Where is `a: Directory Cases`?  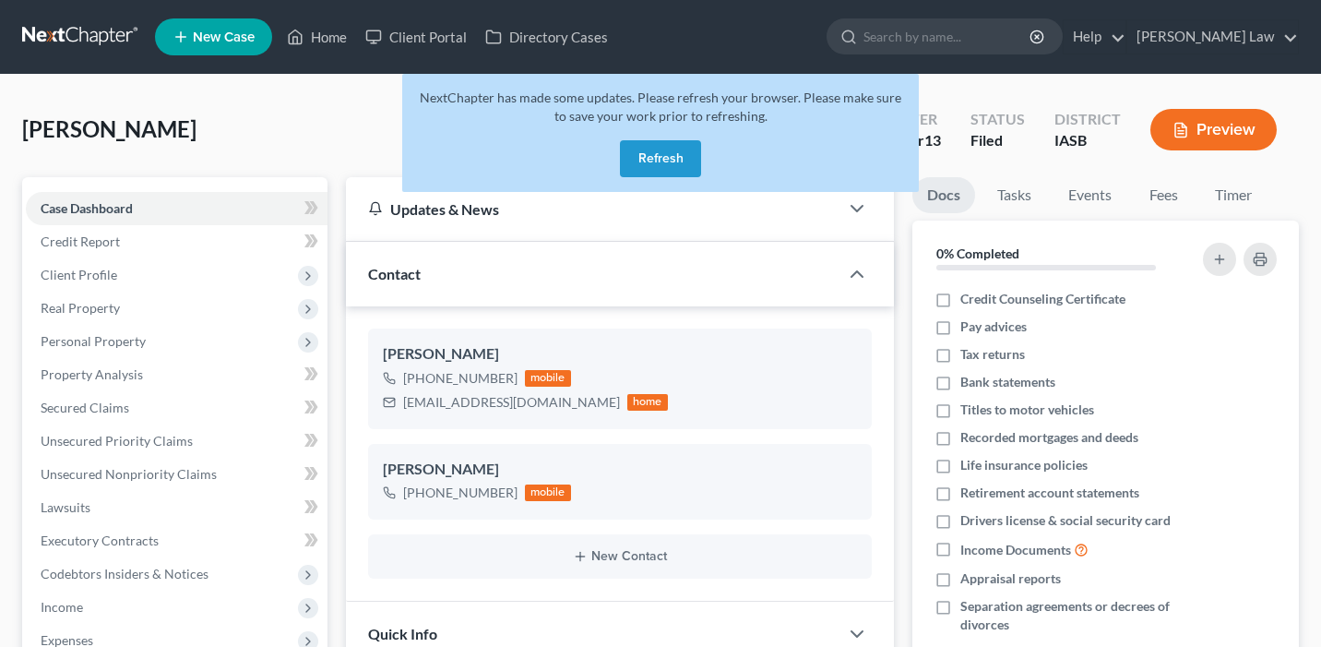 a: Directory Cases is located at coordinates (546, 37).